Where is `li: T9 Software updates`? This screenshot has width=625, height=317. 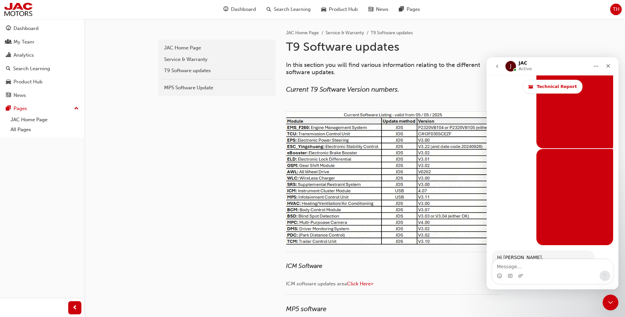 li: T9 Software updates is located at coordinates (391, 33).